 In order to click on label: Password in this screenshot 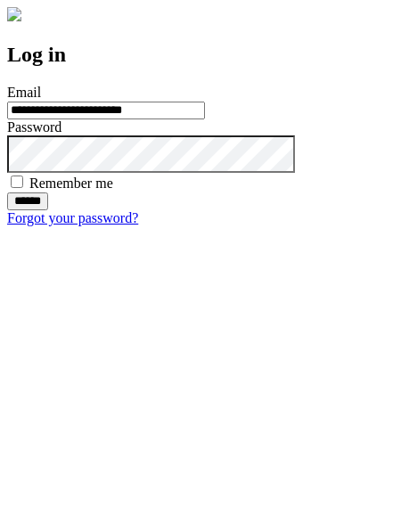, I will do `click(34, 127)`.